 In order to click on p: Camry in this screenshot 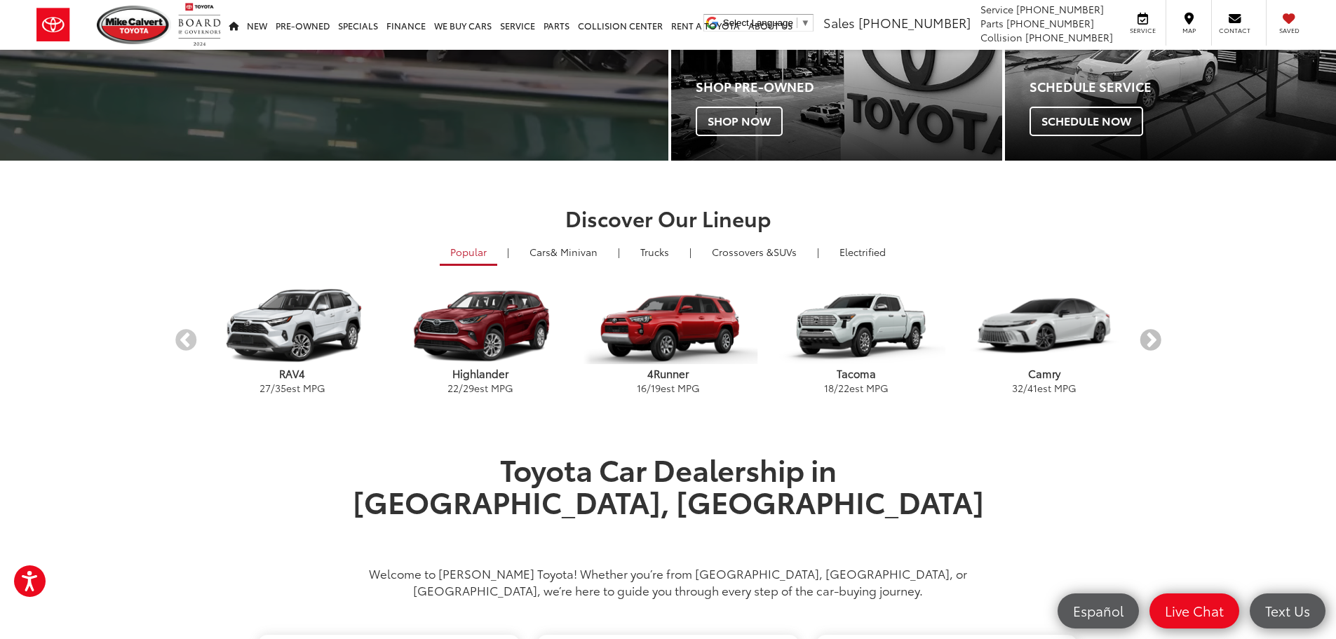, I will do `click(1044, 373)`.